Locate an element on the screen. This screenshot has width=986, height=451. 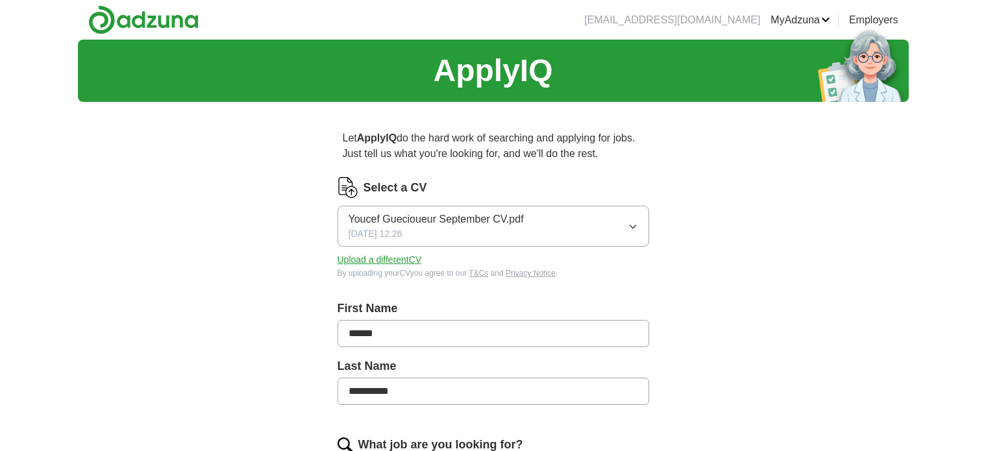
div: By uploading your CV you agree to our and . is located at coordinates (494, 273).